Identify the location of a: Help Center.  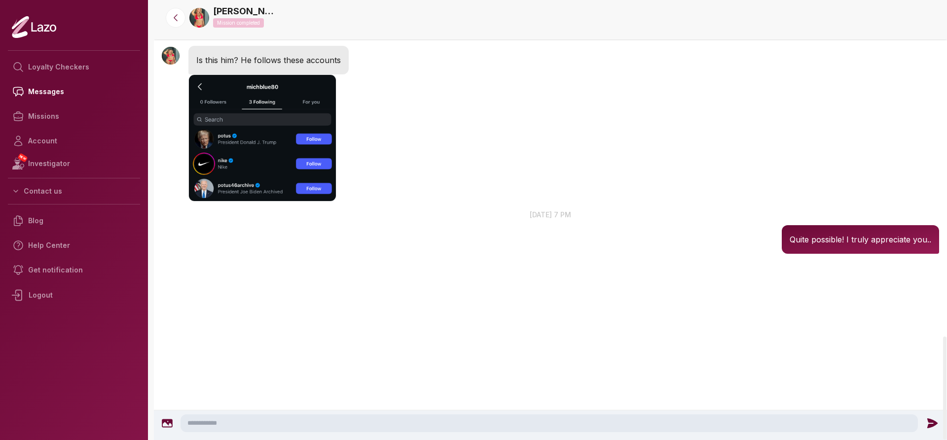
(74, 246).